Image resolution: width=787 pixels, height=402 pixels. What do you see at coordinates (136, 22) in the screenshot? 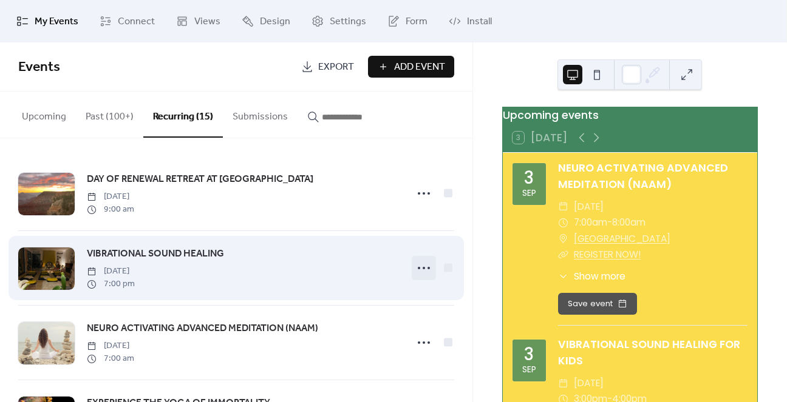
I see `span: Connect` at bounding box center [136, 22].